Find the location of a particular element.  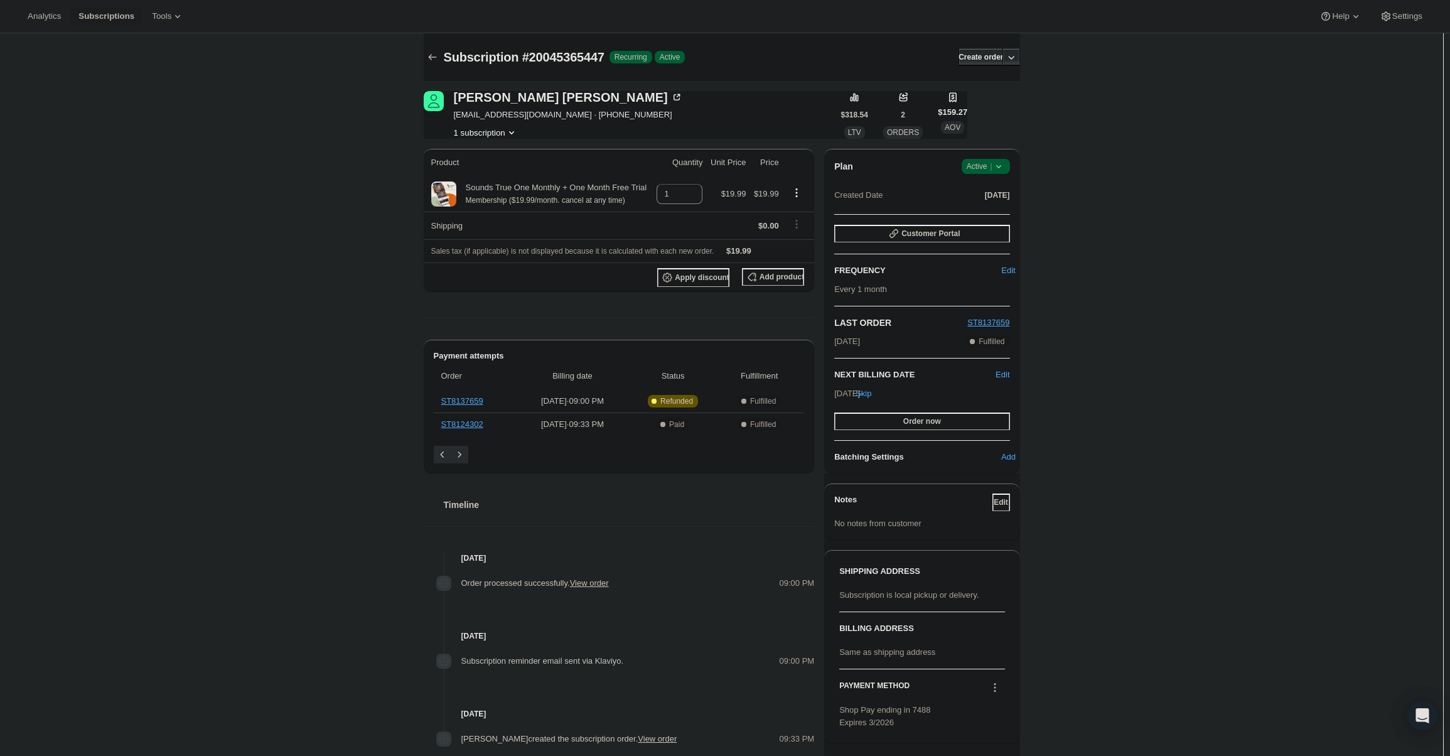

button: Apply discount is located at coordinates (693, 277).